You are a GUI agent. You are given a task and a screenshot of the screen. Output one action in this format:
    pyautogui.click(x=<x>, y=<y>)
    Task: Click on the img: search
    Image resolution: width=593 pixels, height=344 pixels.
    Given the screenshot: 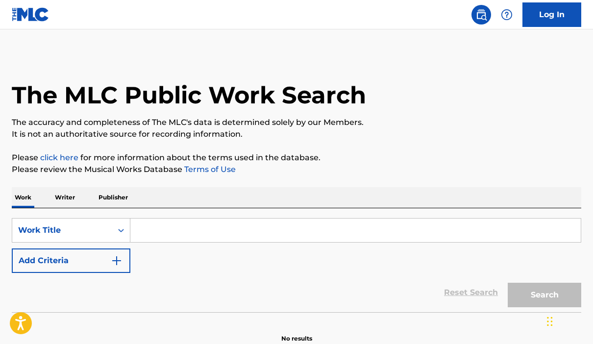 What is the action you would take?
    pyautogui.click(x=481, y=15)
    